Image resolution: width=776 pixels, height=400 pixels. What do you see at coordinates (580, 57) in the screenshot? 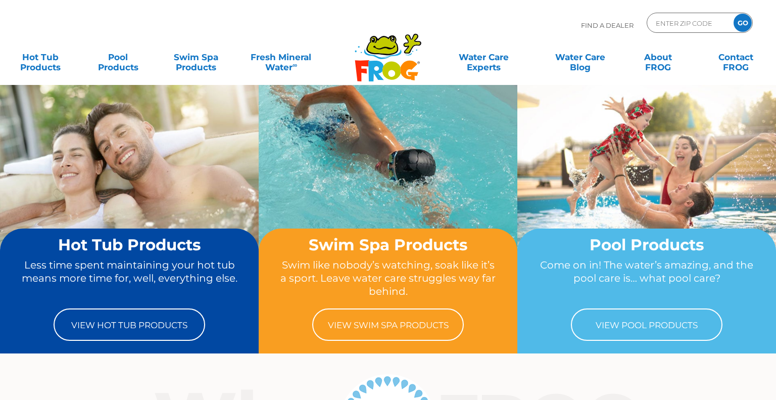
I see `a: Water CareBlog` at bounding box center [580, 57].